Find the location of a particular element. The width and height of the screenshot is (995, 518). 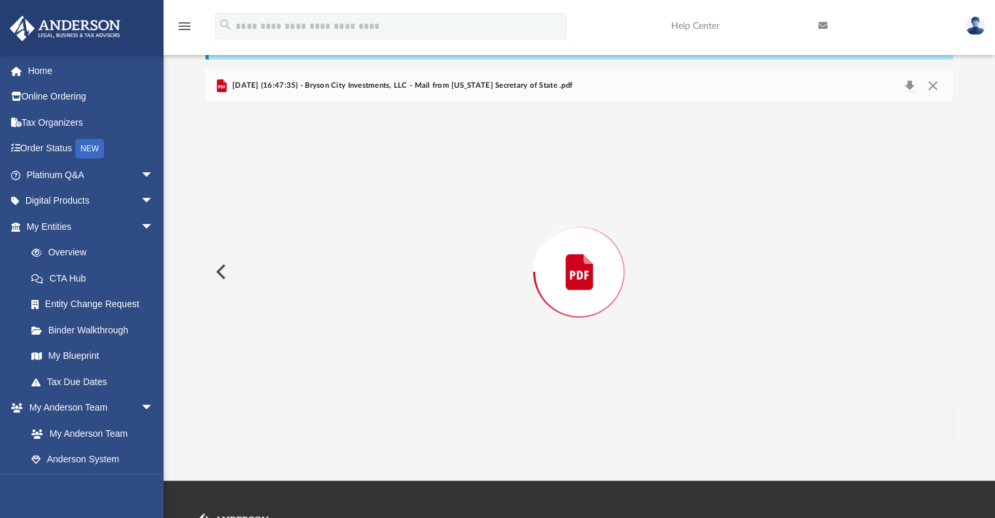

a: Anderson System is located at coordinates (92, 459).